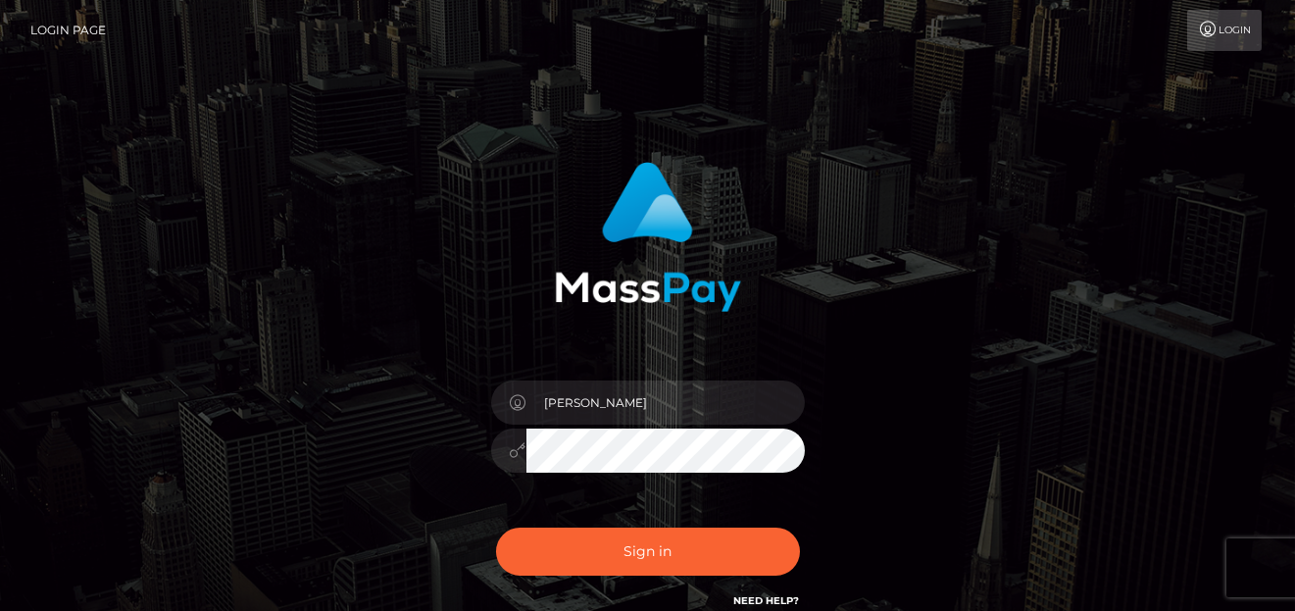 The width and height of the screenshot is (1295, 611). Describe the element at coordinates (648, 551) in the screenshot. I see `button: Sign in` at that location.